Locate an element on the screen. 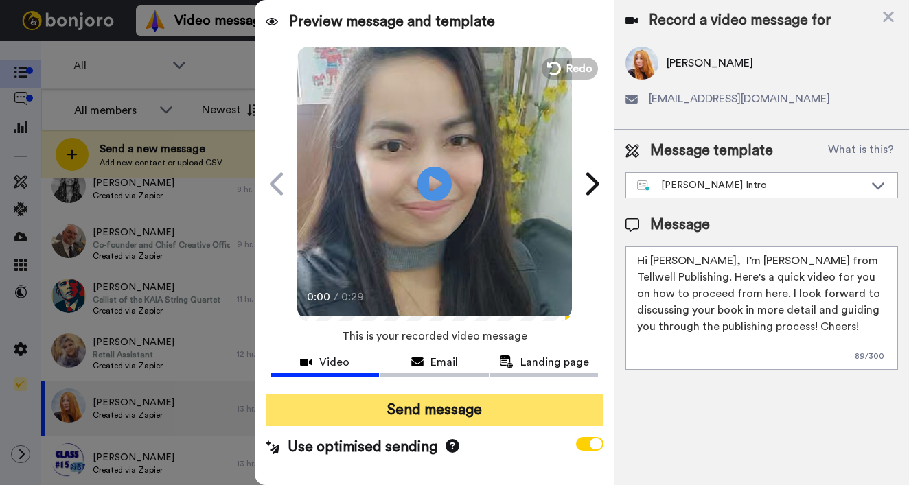  span: Message is located at coordinates (679, 225).